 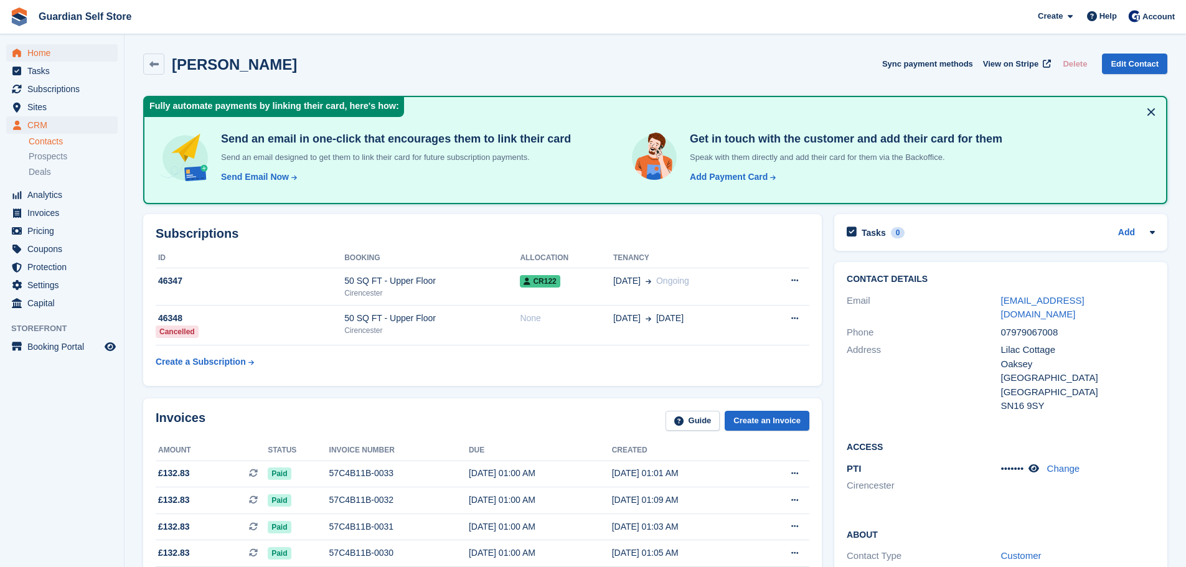 I want to click on div: SN16 9SY, so click(x=1077, y=406).